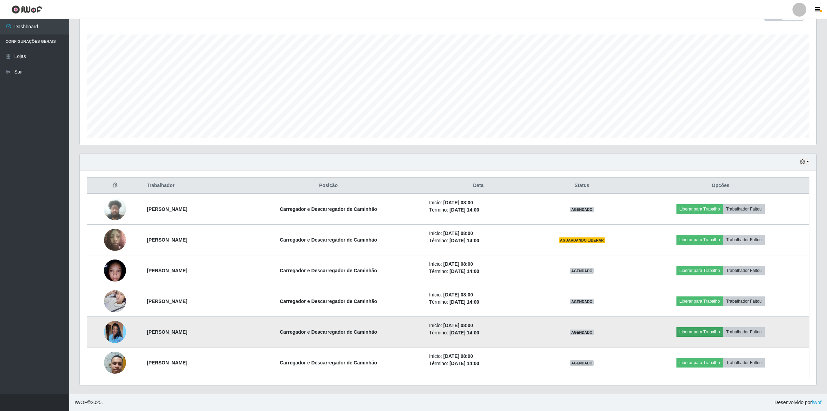 This screenshot has width=827, height=411. Describe the element at coordinates (115, 301) in the screenshot. I see `img: 1755028690244.jpeg` at that location.